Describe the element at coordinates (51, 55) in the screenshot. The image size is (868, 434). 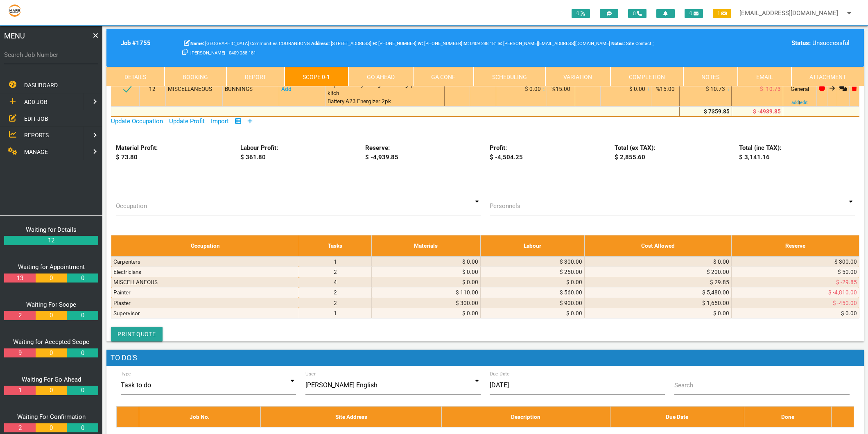
I see `label: Search Job Number` at that location.